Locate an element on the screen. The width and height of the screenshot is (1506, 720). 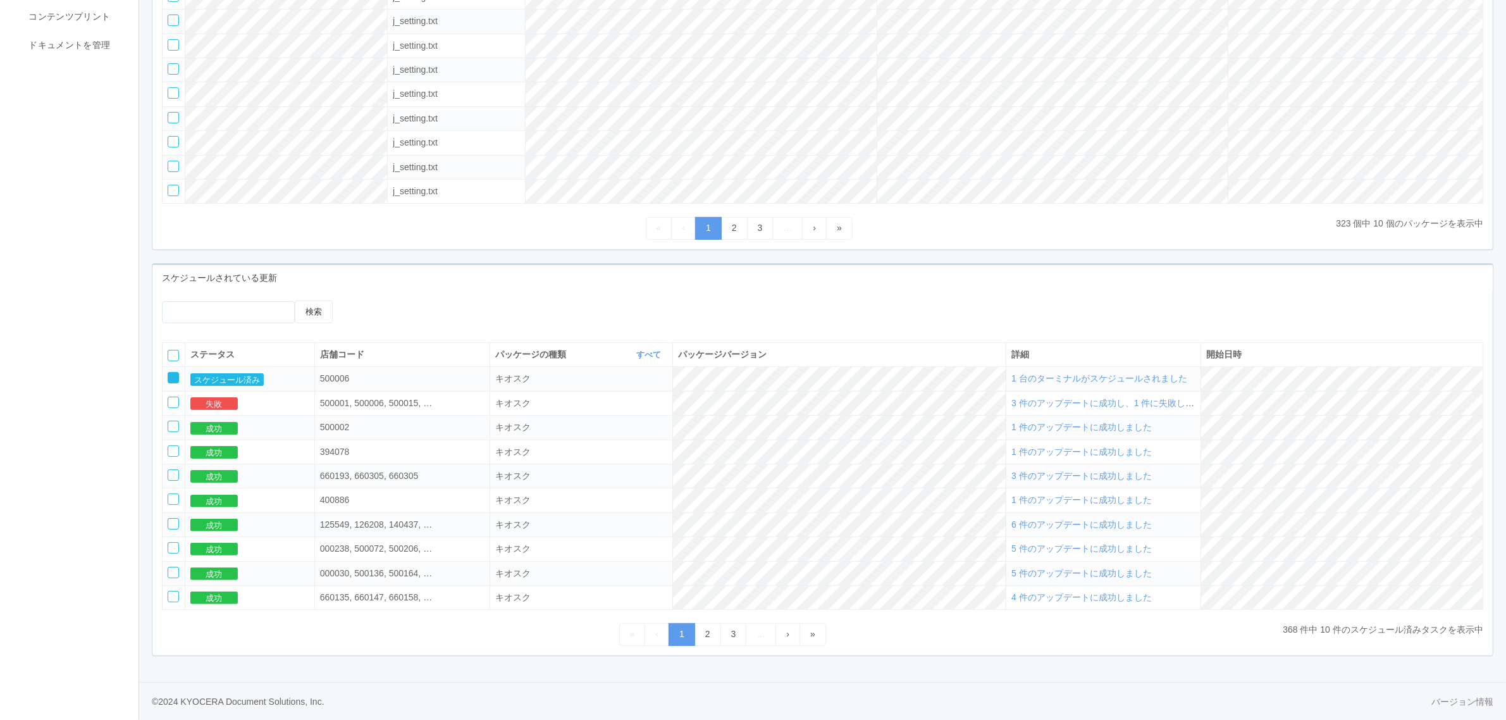
span: 6 件のアップデートに成功しました is located at coordinates (1082, 524).